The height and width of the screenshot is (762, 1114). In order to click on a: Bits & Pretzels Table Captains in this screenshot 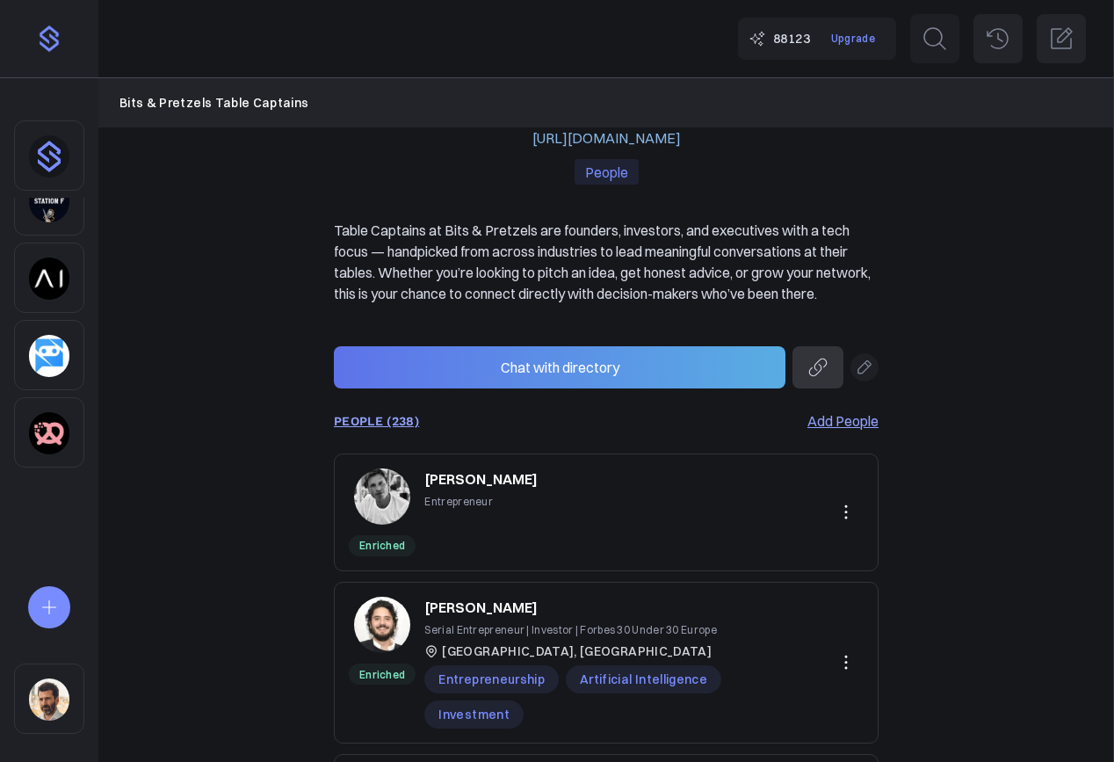, I will do `click(214, 103)`.